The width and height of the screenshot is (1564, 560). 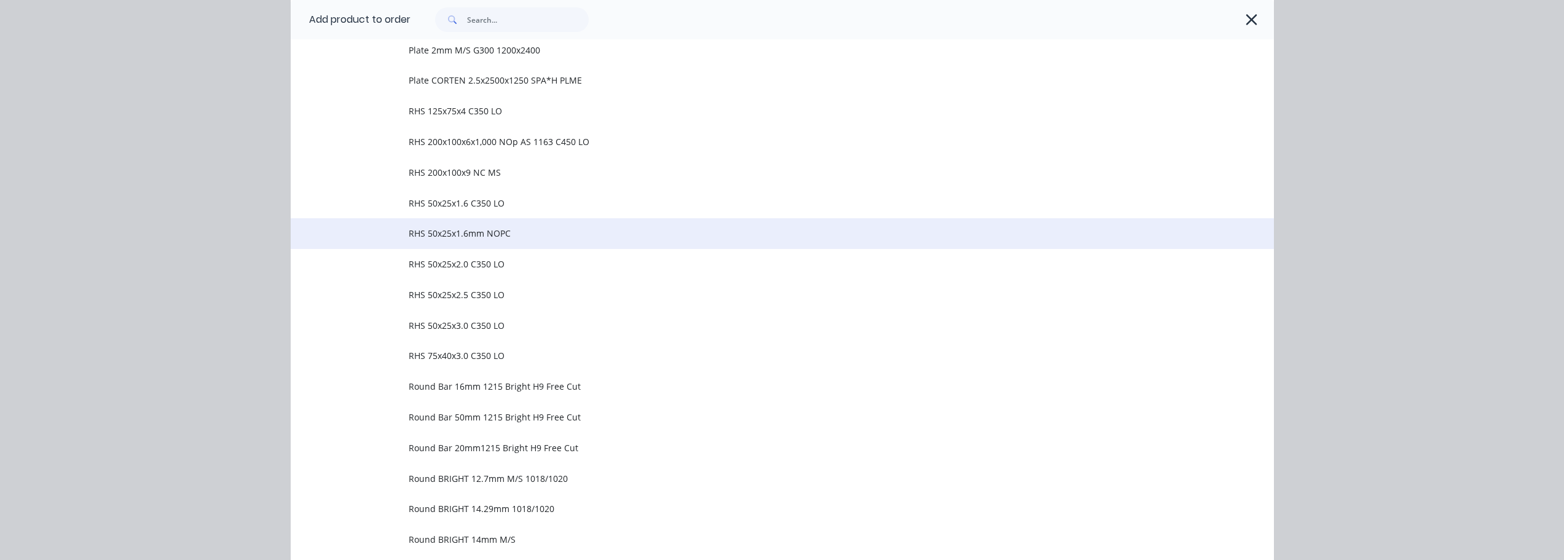 I want to click on span: Round Bar 16mm 1215 Bright H9 Free Cut, so click(x=755, y=386).